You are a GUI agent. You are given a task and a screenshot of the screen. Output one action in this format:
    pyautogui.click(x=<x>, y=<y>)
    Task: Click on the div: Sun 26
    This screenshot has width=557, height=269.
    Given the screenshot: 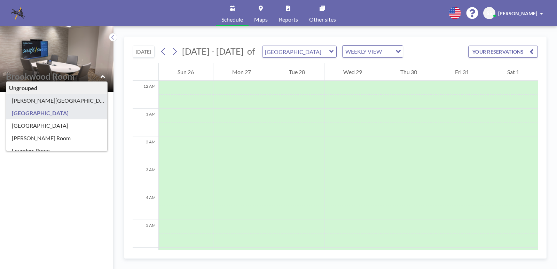 What is the action you would take?
    pyautogui.click(x=186, y=72)
    